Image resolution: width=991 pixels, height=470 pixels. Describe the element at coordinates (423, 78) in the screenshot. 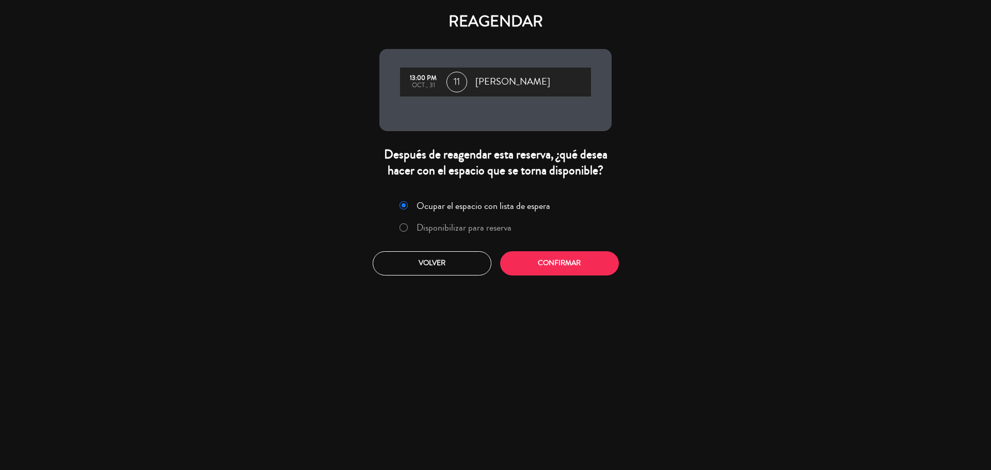

I see `div: 13:00 PM` at that location.